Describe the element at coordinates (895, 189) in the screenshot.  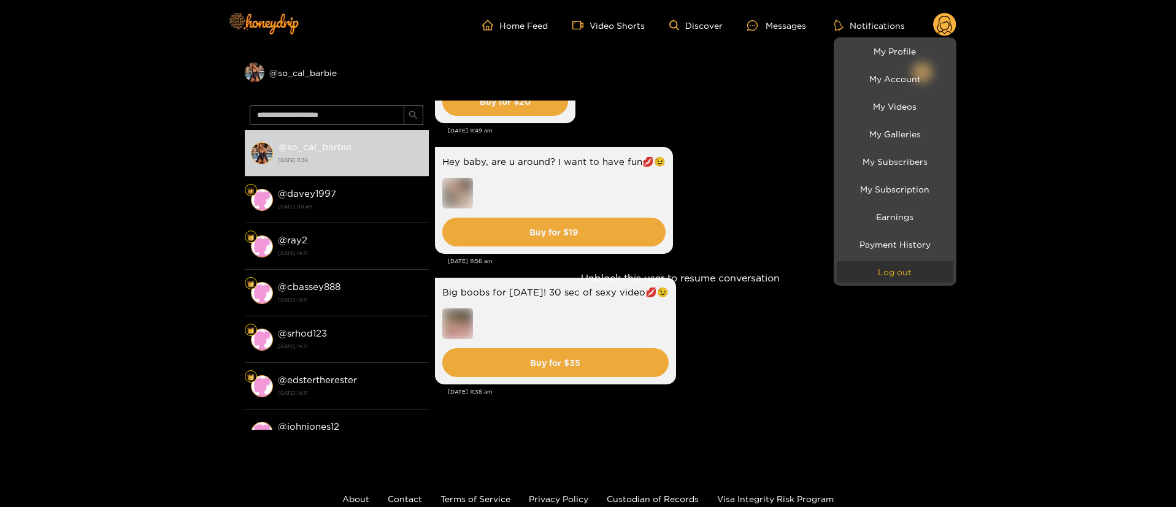
I see `a: My Subscription` at that location.